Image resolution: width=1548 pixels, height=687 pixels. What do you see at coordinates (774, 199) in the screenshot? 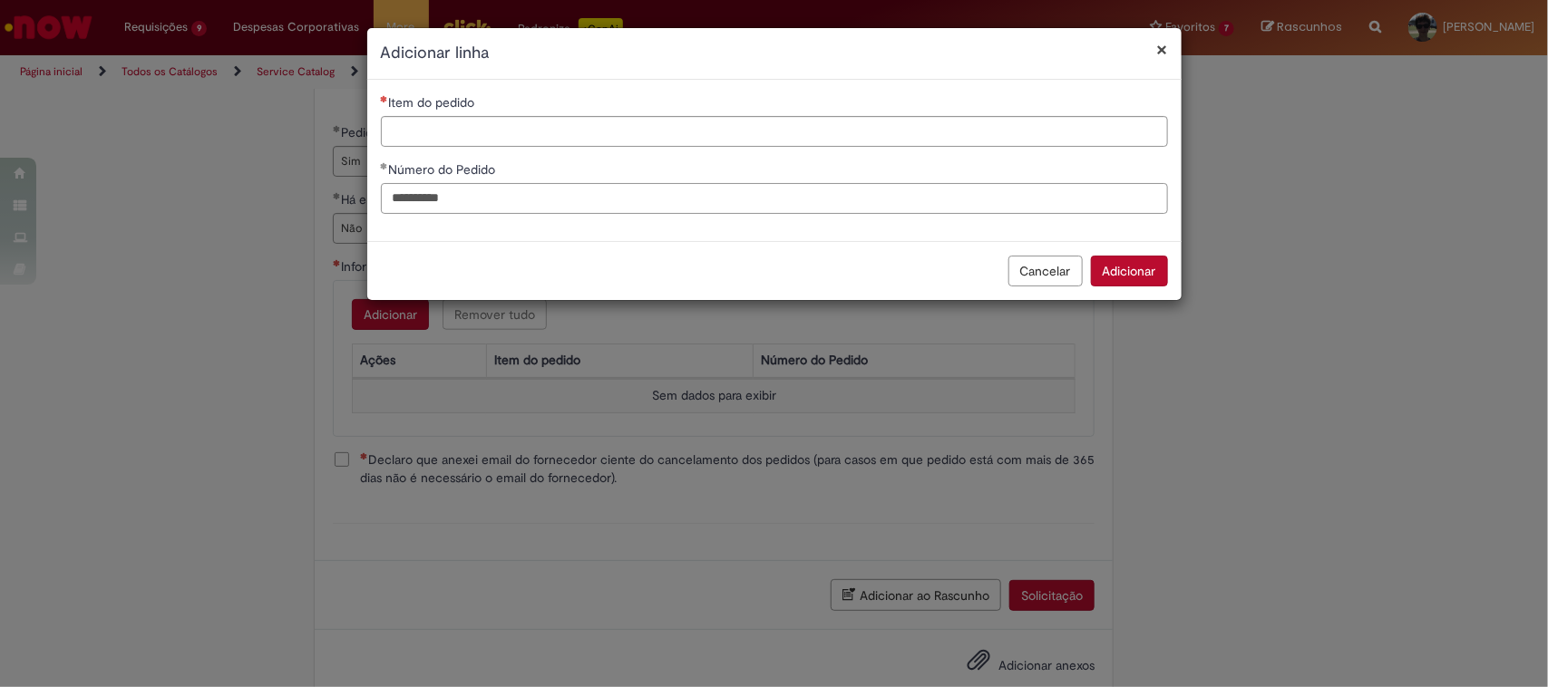
I see `input: Número do Pedido` at bounding box center [774, 199].